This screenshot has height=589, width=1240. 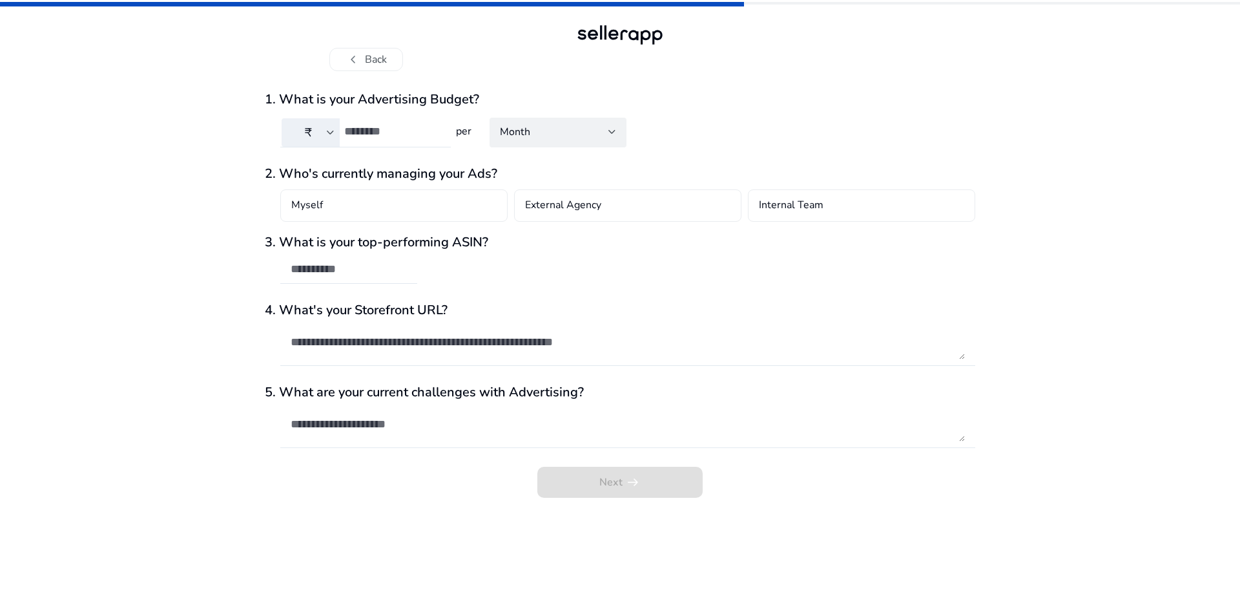 I want to click on span: Month, so click(x=515, y=132).